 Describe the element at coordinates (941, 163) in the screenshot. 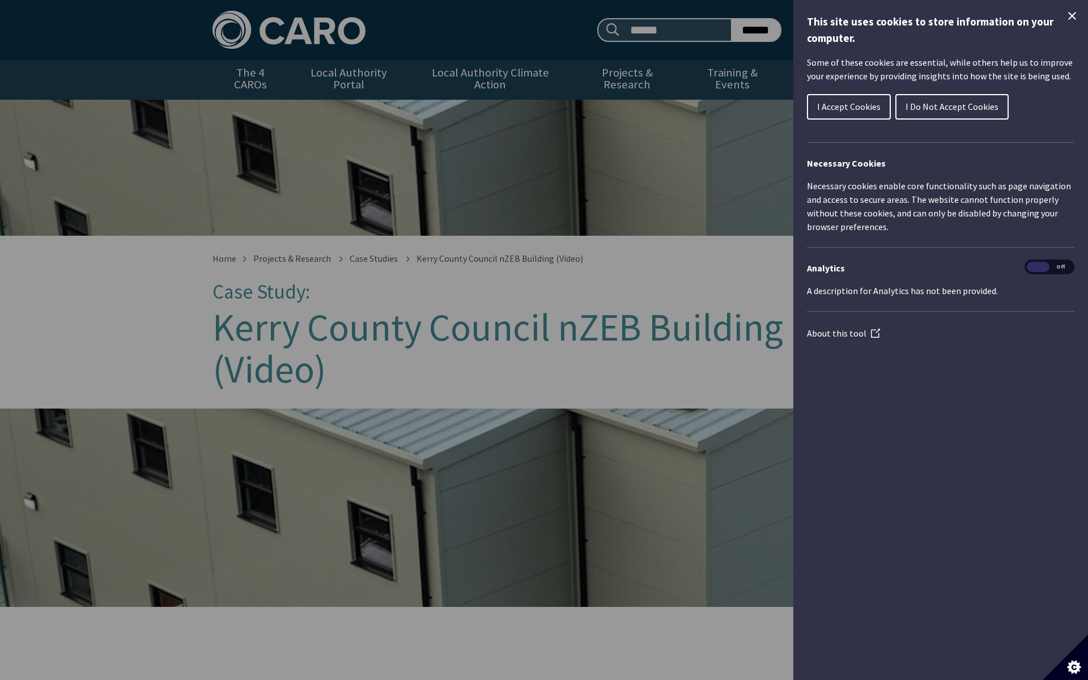

I see `h2: Necessary Cookies` at that location.